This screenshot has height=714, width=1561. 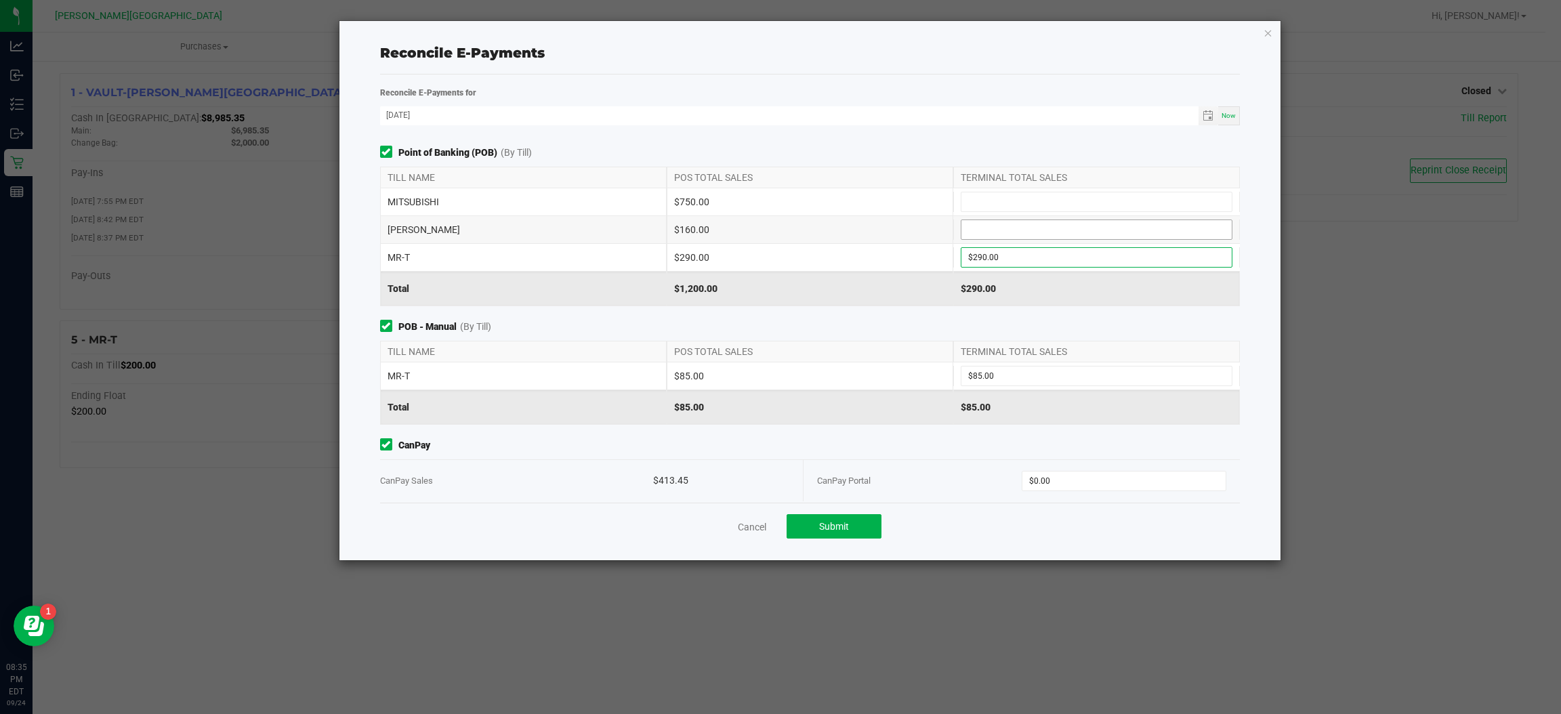 I want to click on strong: POB - Manual, so click(x=428, y=327).